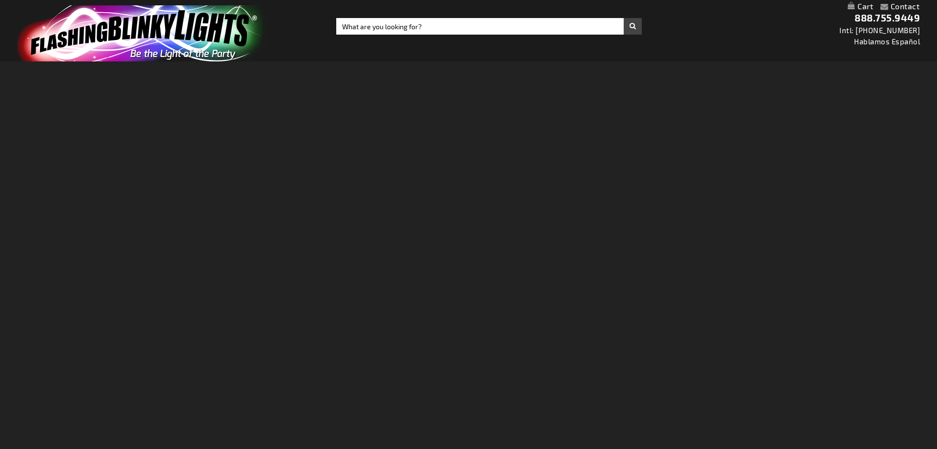 The width and height of the screenshot is (937, 449). Describe the element at coordinates (887, 18) in the screenshot. I see `a: 888.755.9449` at that location.